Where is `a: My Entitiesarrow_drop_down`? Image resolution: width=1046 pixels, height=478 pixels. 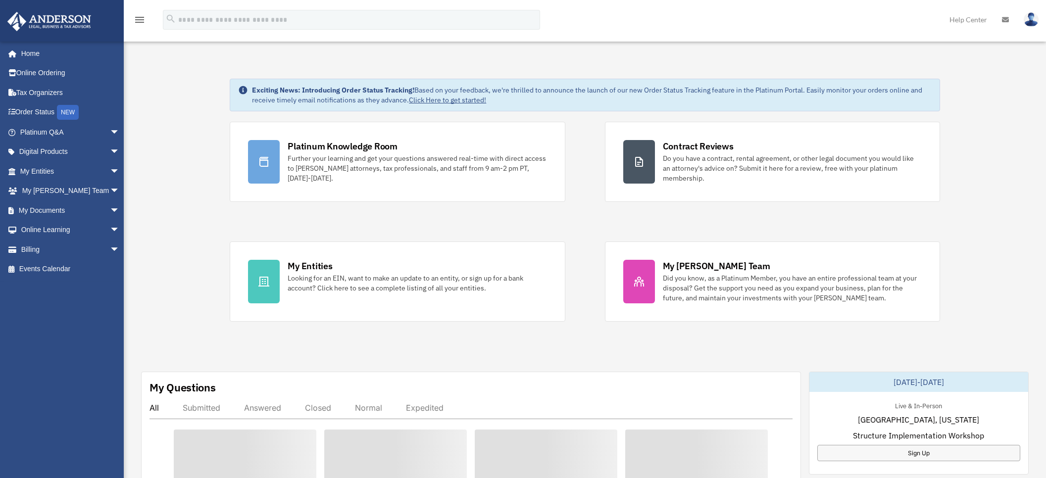
a: My Entitiesarrow_drop_down is located at coordinates (71, 171).